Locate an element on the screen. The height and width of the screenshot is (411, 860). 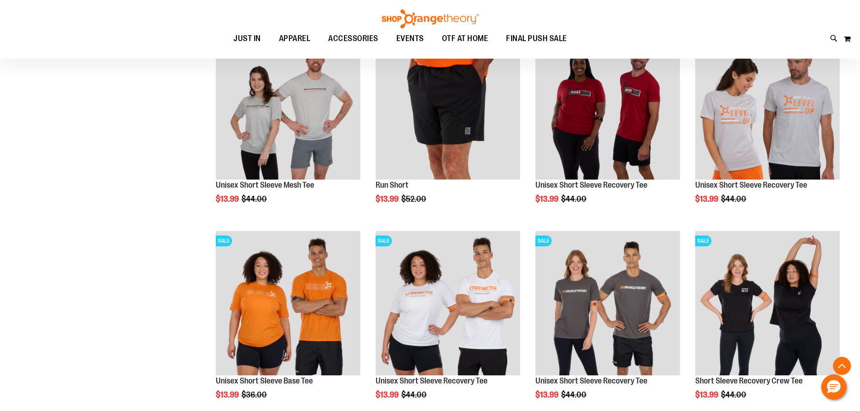
img: Product image for Unisex SS Recovery Tee is located at coordinates (608, 108).